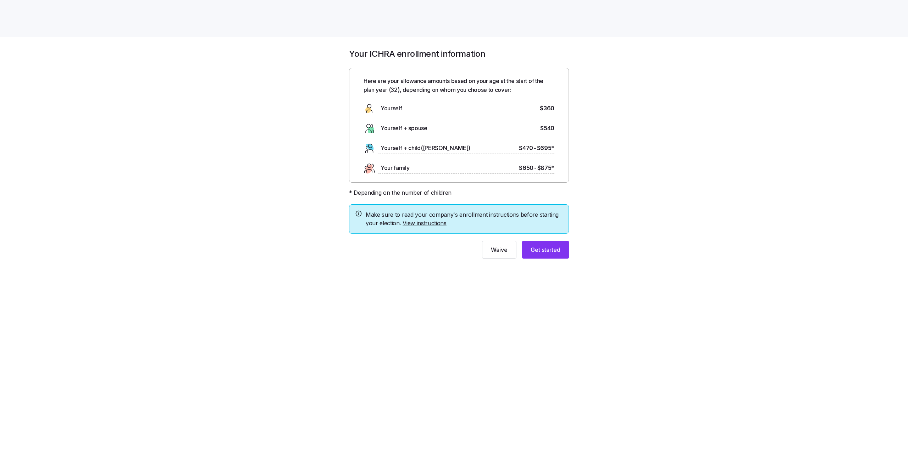 This screenshot has height=459, width=908. Describe the element at coordinates (546, 168) in the screenshot. I see `span: $875` at that location.